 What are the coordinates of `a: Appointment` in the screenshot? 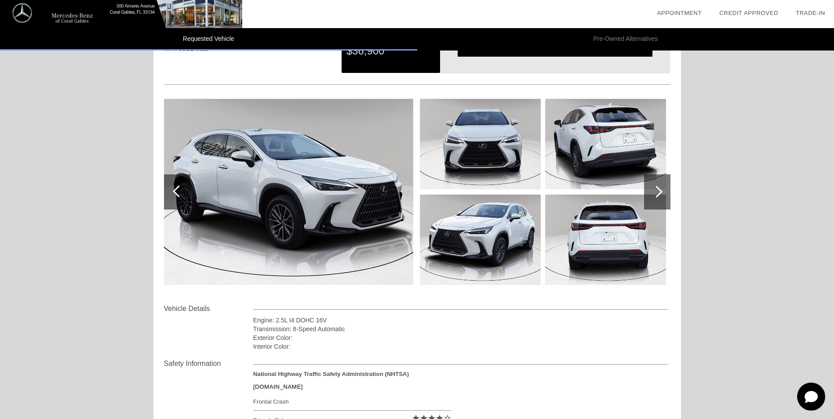 It's located at (679, 13).